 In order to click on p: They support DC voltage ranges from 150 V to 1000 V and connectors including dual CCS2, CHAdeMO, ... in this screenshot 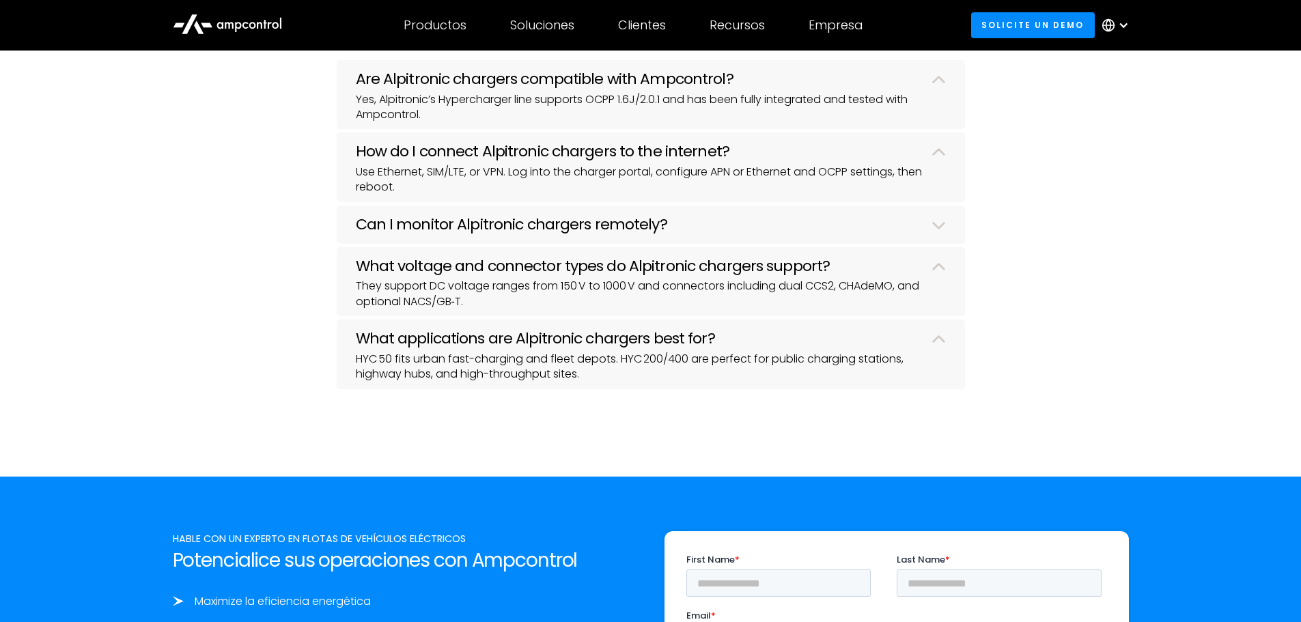, I will do `click(651, 294)`.